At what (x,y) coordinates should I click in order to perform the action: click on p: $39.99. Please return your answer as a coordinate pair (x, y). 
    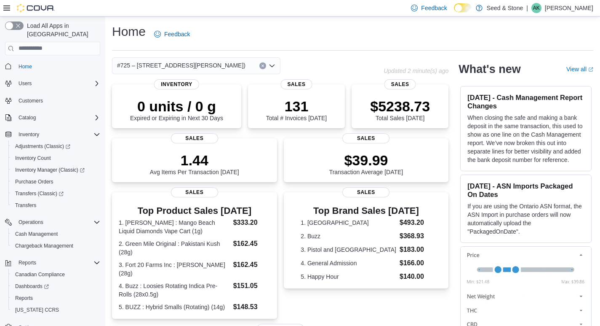
    Looking at the image, I should click on (367, 160).